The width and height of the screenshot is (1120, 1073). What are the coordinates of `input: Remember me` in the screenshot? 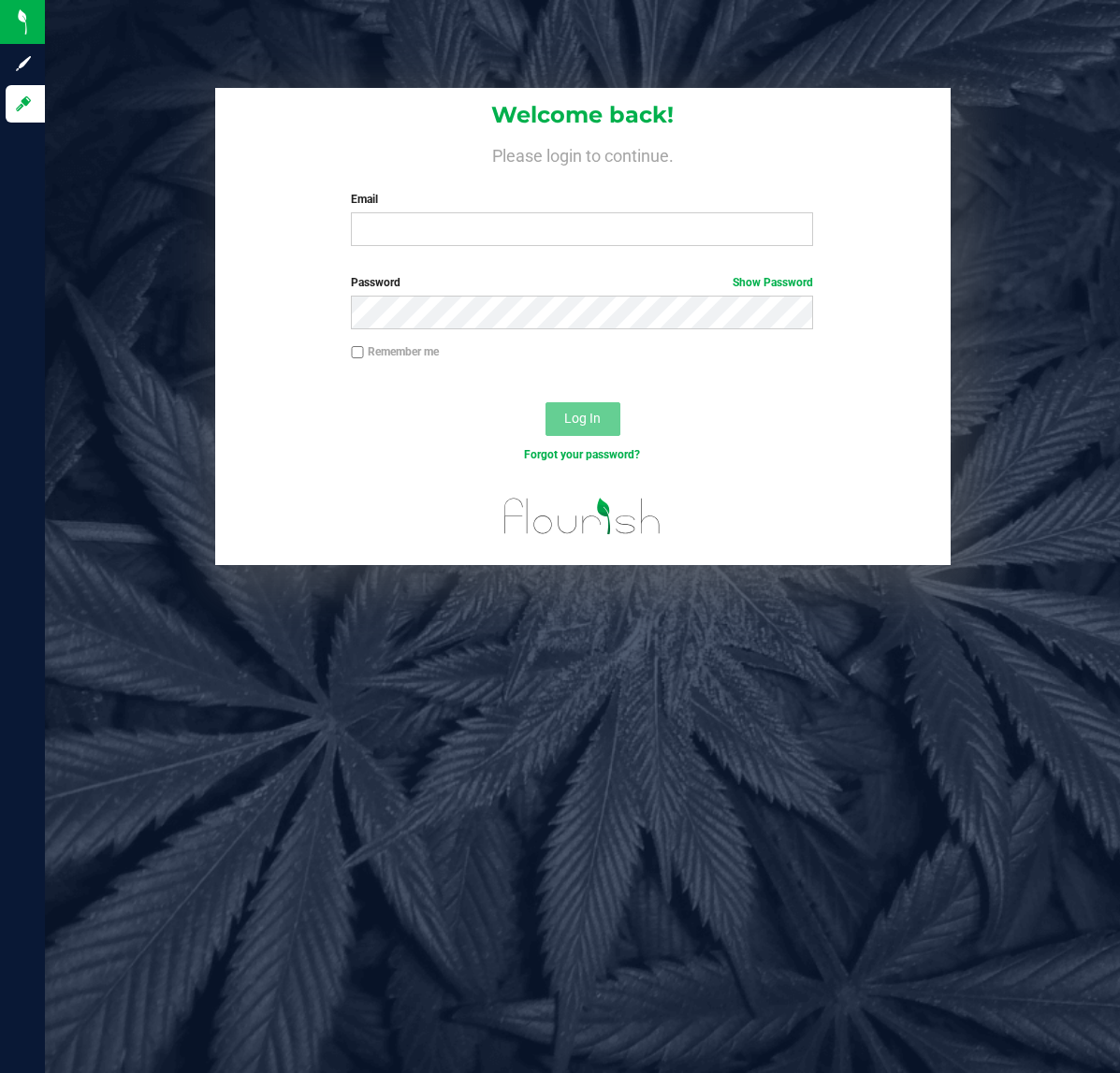 It's located at (357, 353).